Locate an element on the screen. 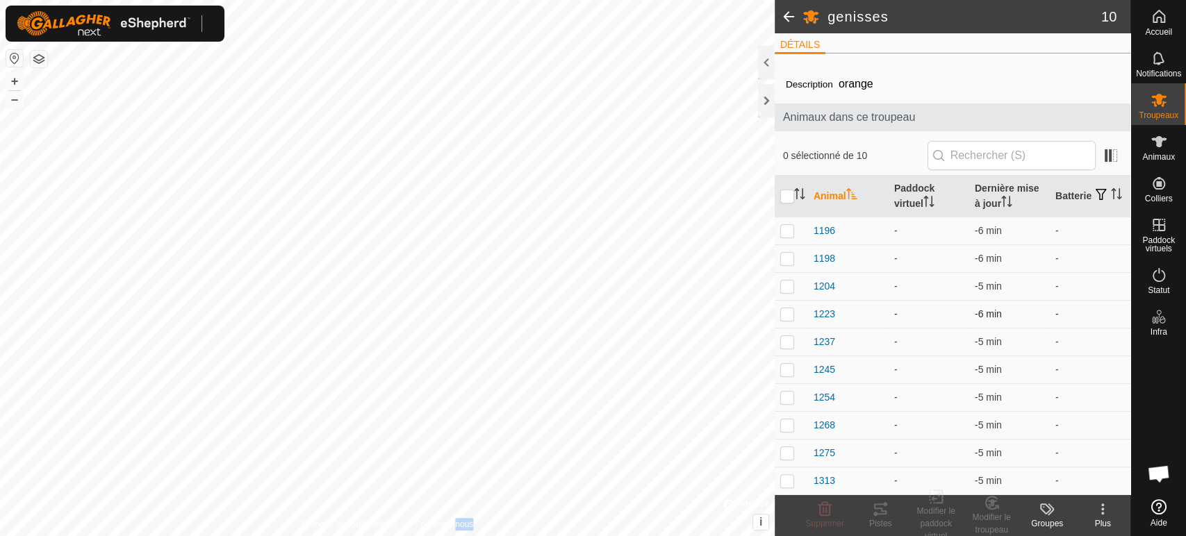 The width and height of the screenshot is (1186, 536). span: 1237 is located at coordinates (824, 342).